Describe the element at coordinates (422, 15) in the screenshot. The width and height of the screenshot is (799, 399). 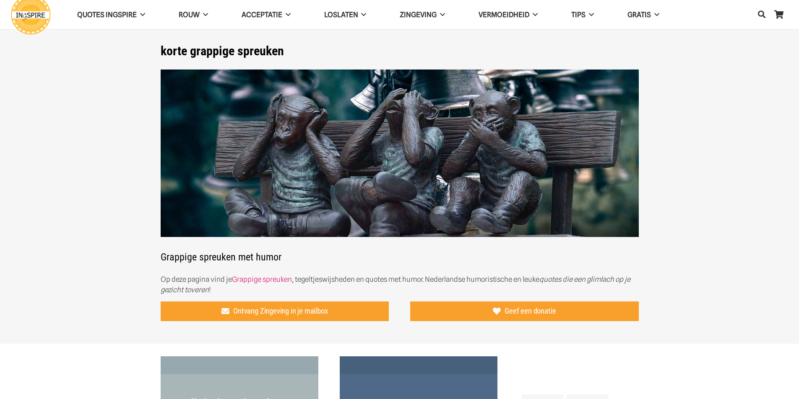
I see `a: Zingeving` at that location.